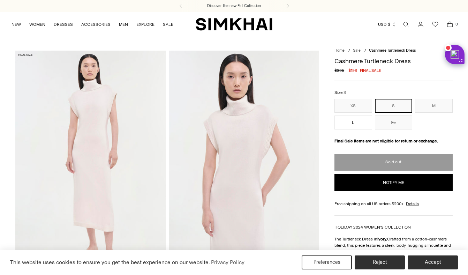  I want to click on a: NEW, so click(16, 24).